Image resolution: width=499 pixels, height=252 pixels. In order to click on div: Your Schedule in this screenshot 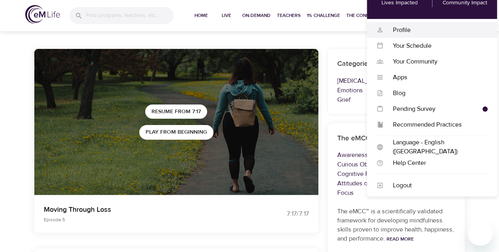, I will do `click(436, 46)`.